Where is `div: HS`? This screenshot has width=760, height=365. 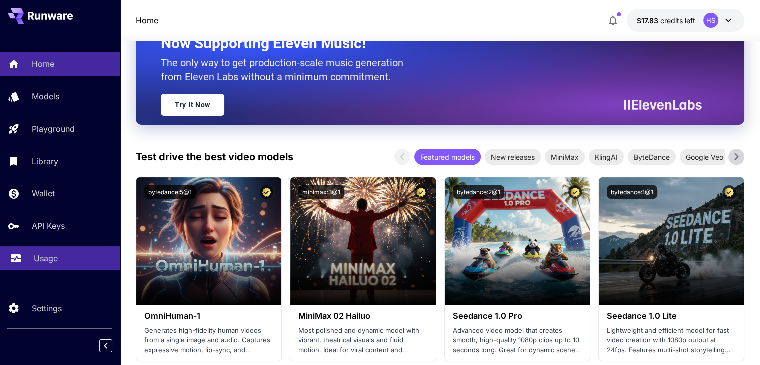
div: HS is located at coordinates (711, 20).